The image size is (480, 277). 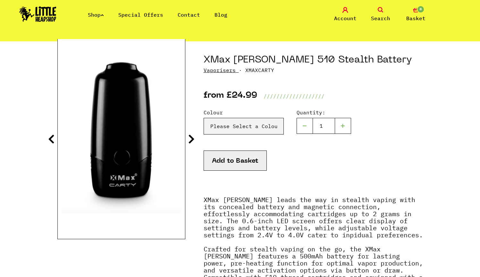 What do you see at coordinates (121, 134) in the screenshot?
I see `img: XMax Carty 510 Stealth Battery image 1` at bounding box center [121, 134].